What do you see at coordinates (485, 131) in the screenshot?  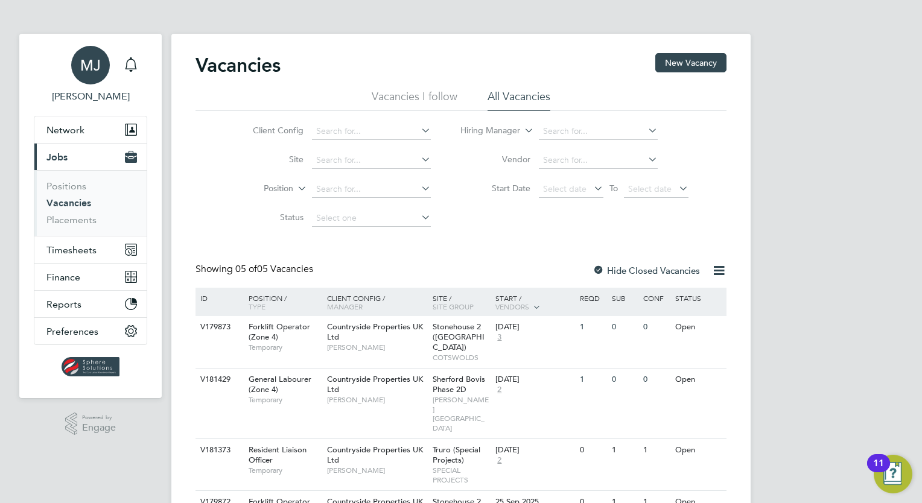 I see `label: Hiring Manager` at bounding box center [485, 131].